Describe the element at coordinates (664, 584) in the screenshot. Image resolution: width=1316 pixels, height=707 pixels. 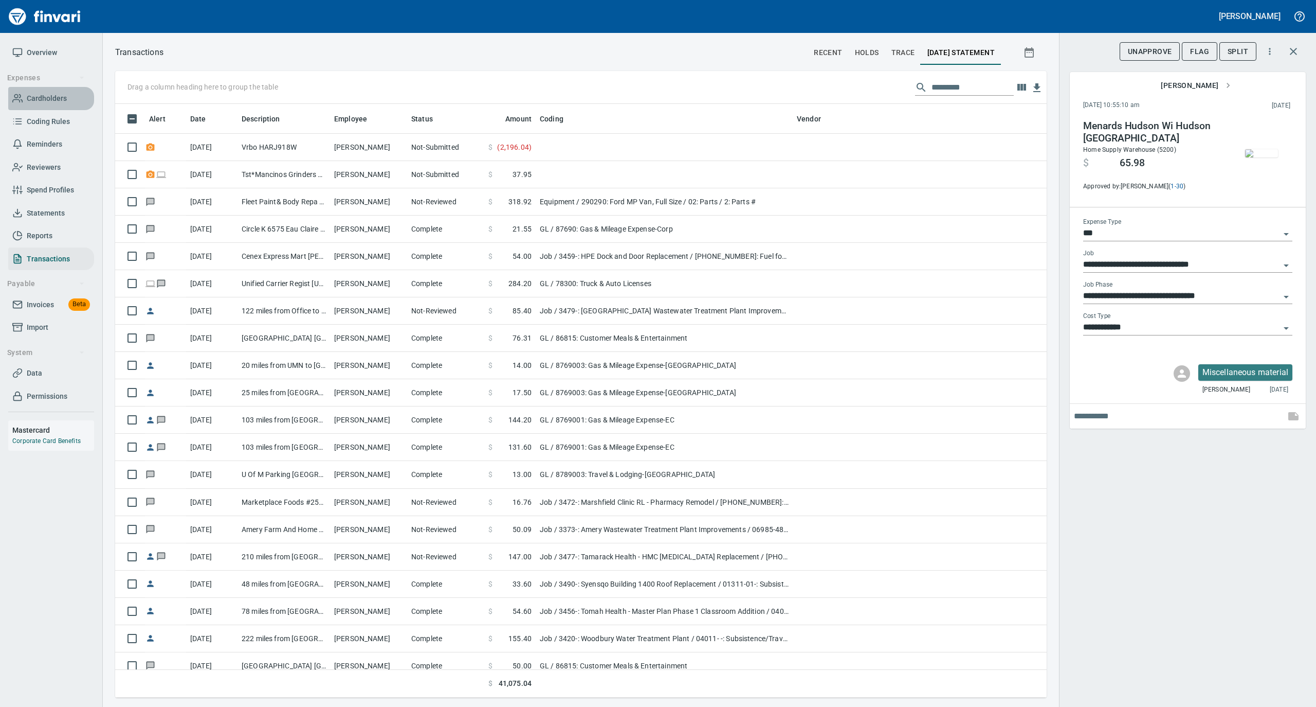
I see `td: Job / 3490-: Syensqo Building 1400 Roof Replacement / 01311-01-: Subsistence, Travel, & Lodging R...` at that location.